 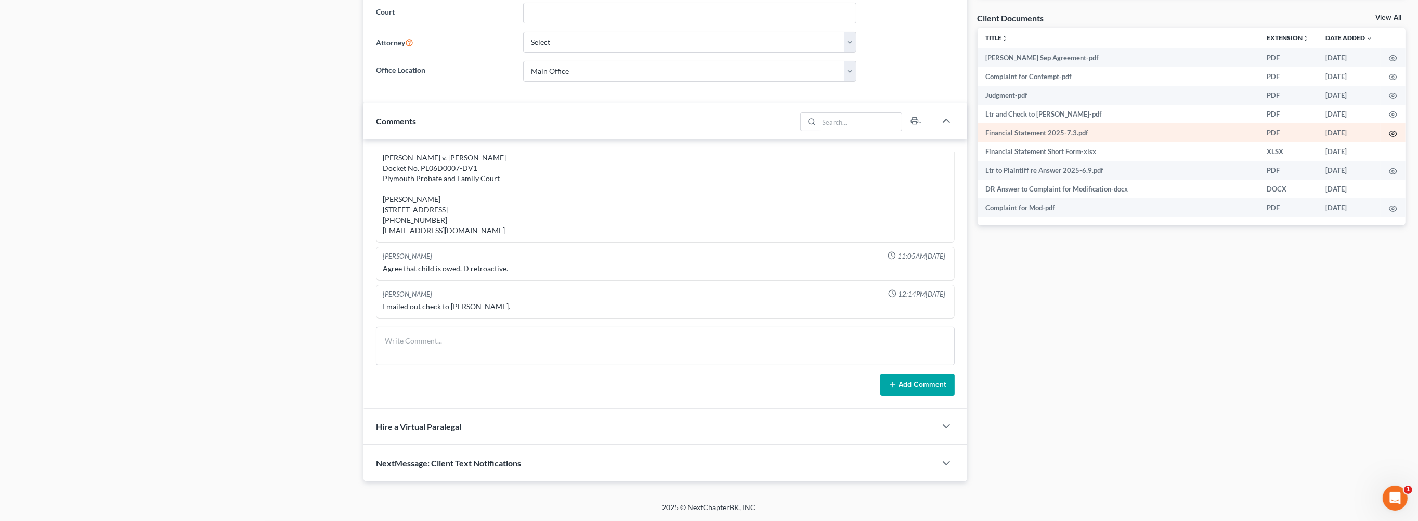 What do you see at coordinates (709, 511) in the screenshot?
I see `div: 2025 © NextChapterBK, INC` at bounding box center [709, 511].